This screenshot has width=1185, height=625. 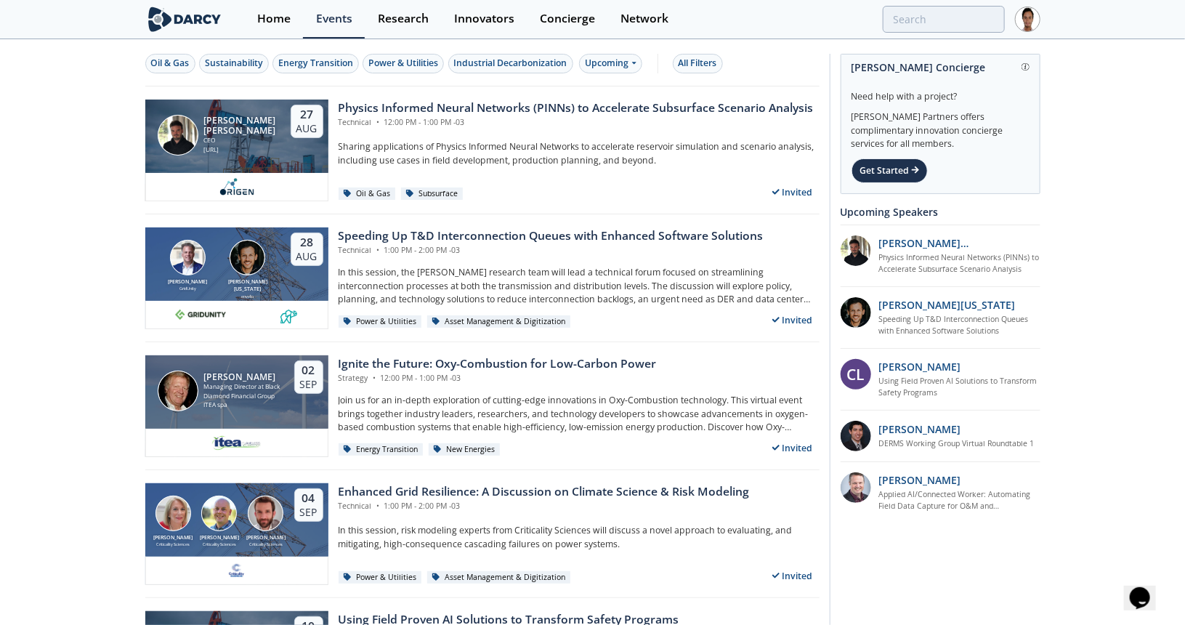 I want to click on div: Oil & Gas, so click(x=170, y=63).